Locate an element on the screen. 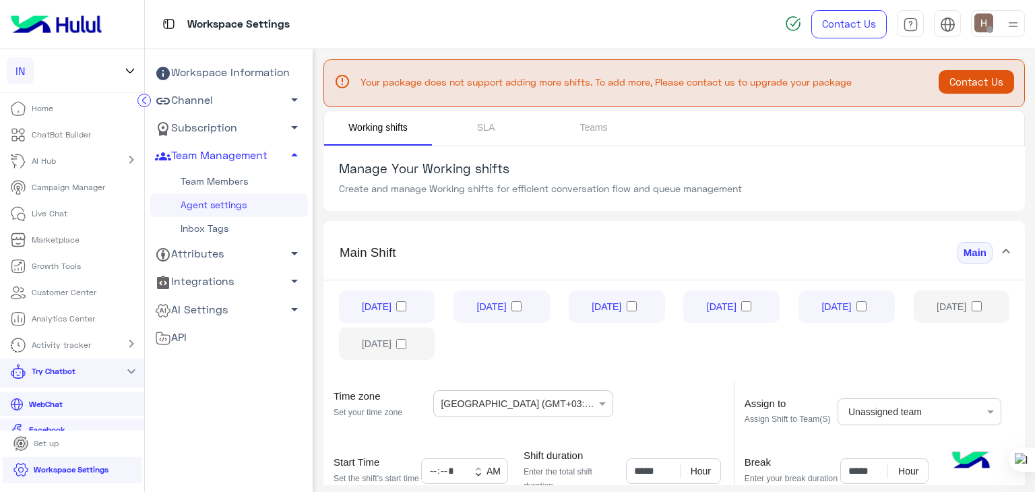 Image resolution: width=1035 pixels, height=492 pixels. a: Attributes is located at coordinates (229, 254).